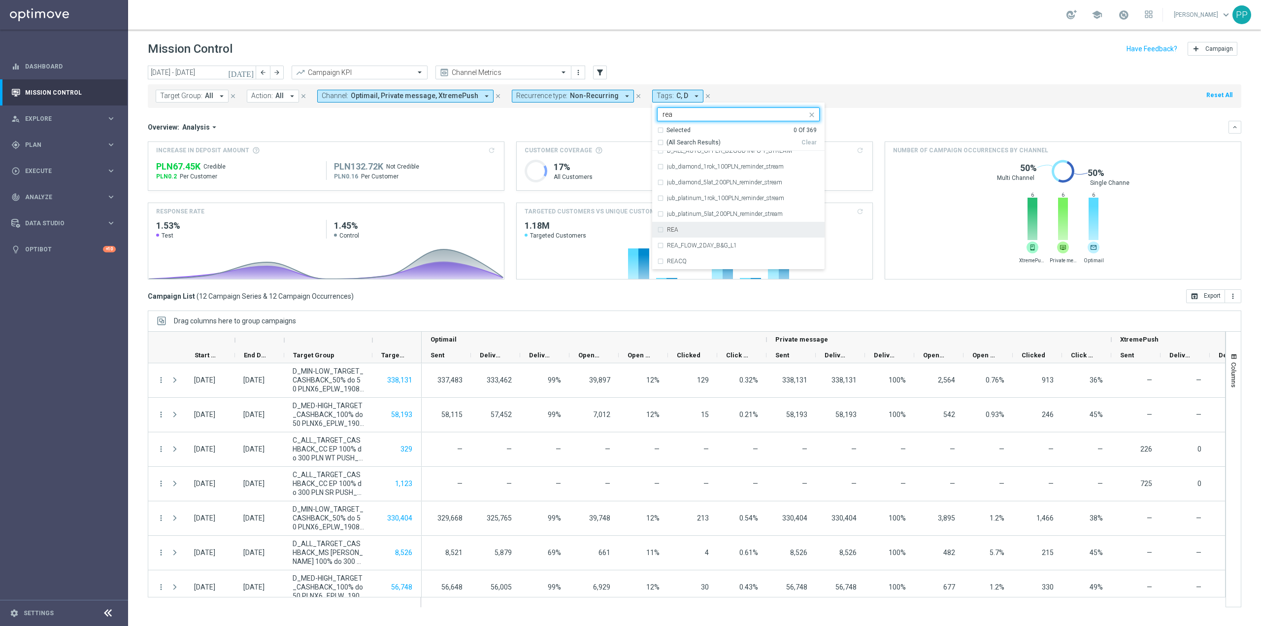 This screenshot has height=626, width=1261. Describe the element at coordinates (64, 223) in the screenshot. I see `div: Data Studio keyboard_arrow_right` at that location.